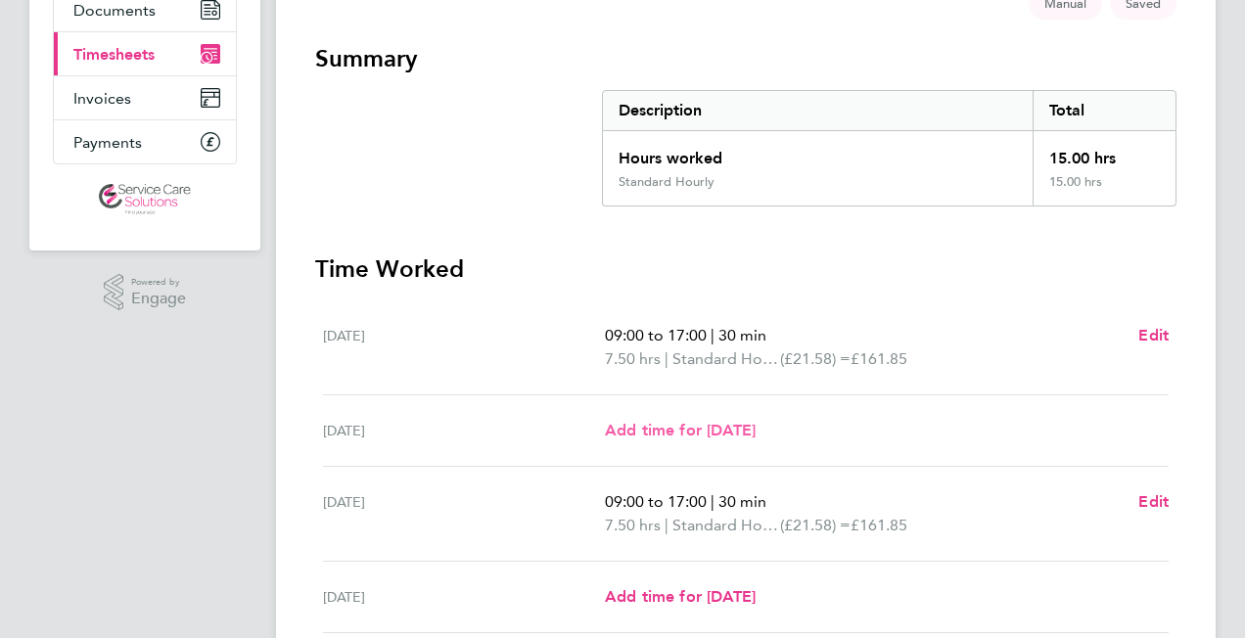 The height and width of the screenshot is (638, 1245). I want to click on div: Standard Hourly, so click(666, 182).